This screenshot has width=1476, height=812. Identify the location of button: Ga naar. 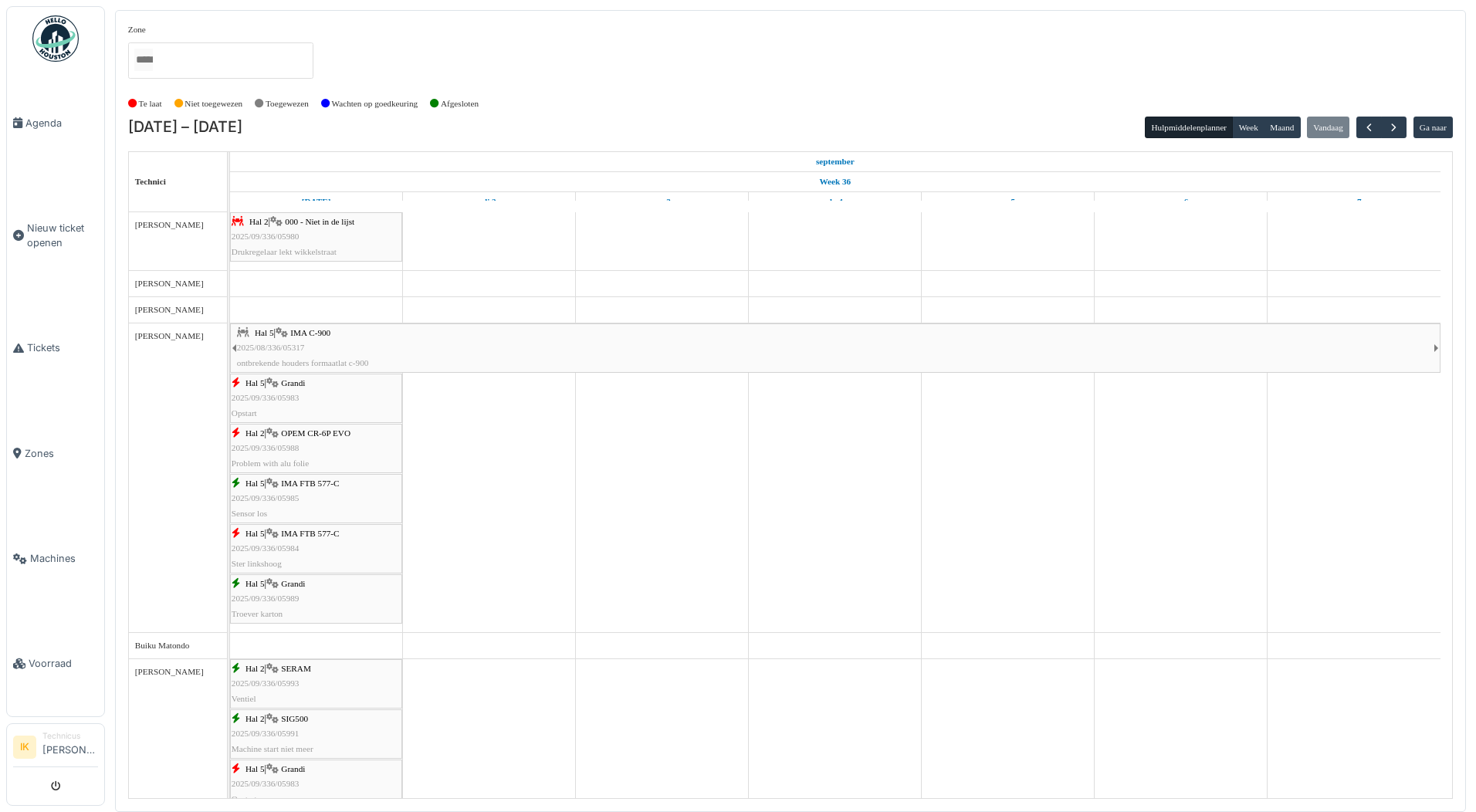
(1433, 128).